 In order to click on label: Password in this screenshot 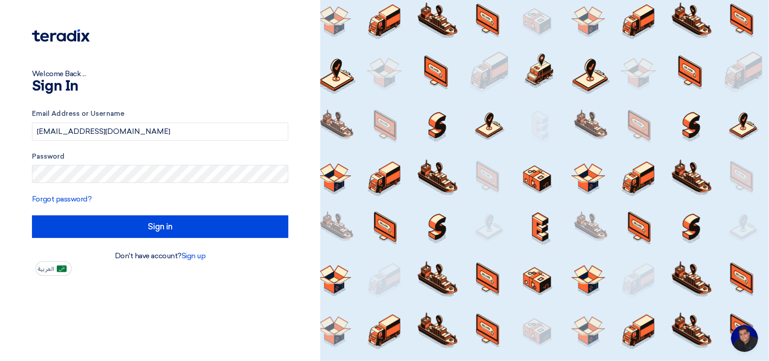, I will do `click(160, 156)`.